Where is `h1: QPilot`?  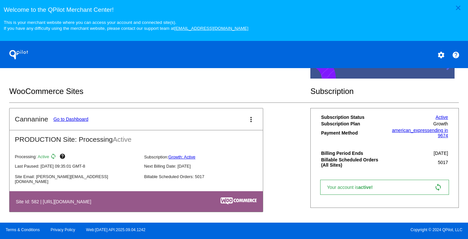 h1: QPilot is located at coordinates (19, 55).